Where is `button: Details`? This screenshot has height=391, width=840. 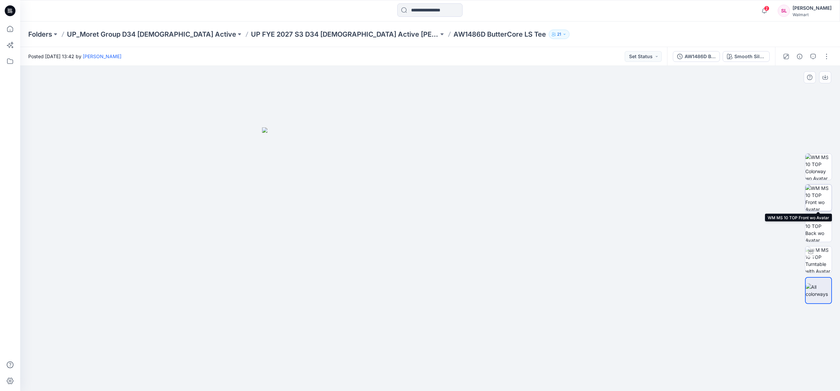
button: Details is located at coordinates (799, 56).